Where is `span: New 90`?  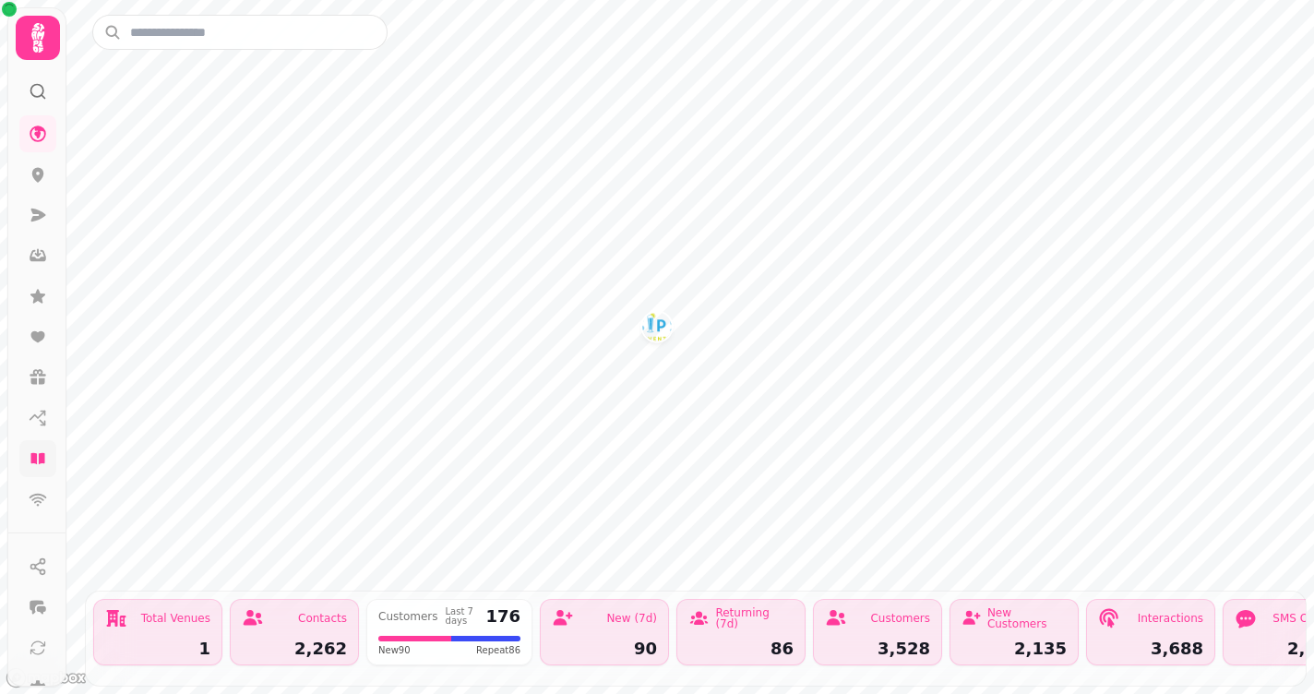
span: New 90 is located at coordinates (394, 649).